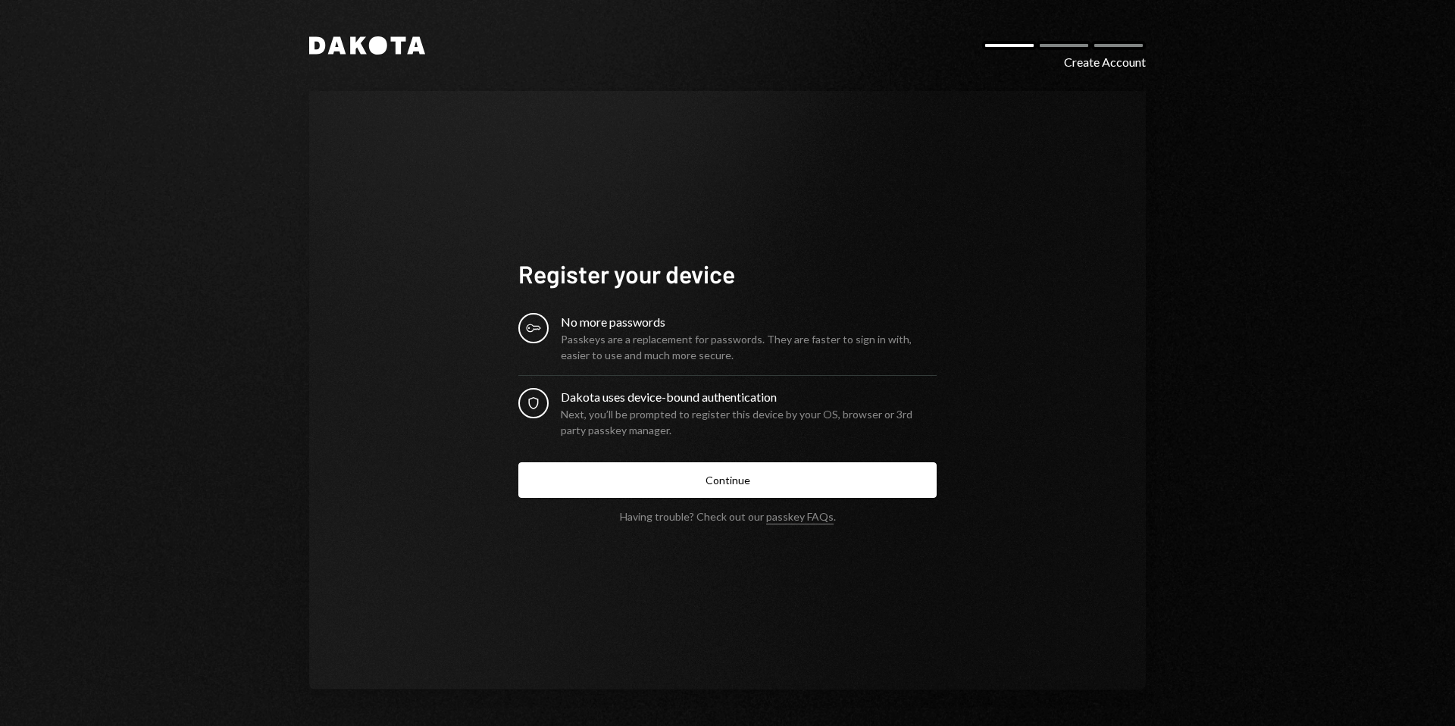 The height and width of the screenshot is (726, 1455). I want to click on div: Dakota uses device-bound authentication, so click(749, 397).